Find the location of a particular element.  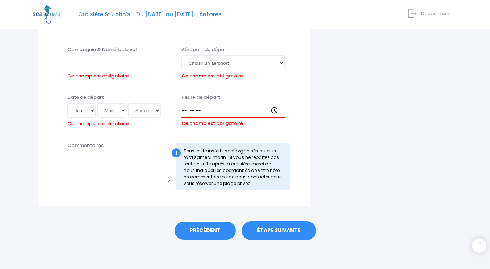

label: Compagnie & Numéro de vol is located at coordinates (102, 50).